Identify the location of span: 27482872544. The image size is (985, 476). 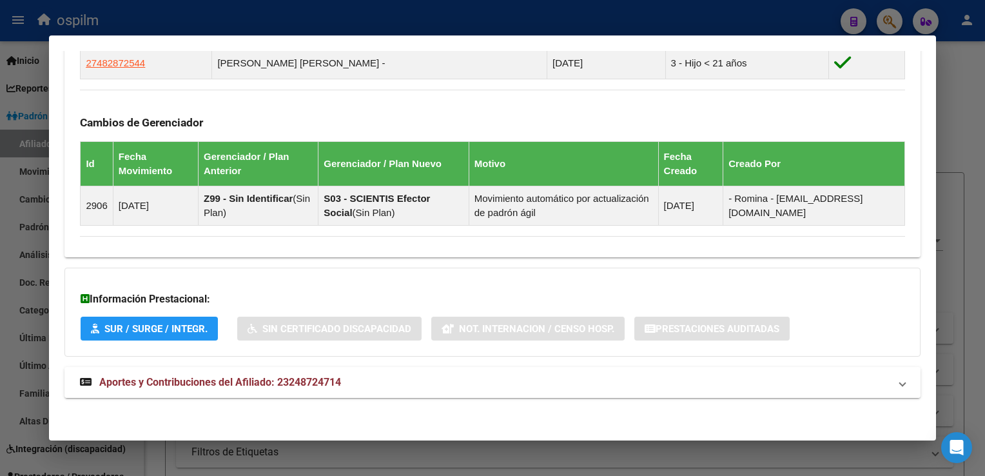
(115, 63).